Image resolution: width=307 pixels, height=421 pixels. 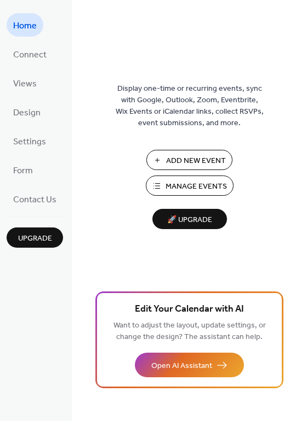 I want to click on button: Open AI Assistant, so click(x=189, y=365).